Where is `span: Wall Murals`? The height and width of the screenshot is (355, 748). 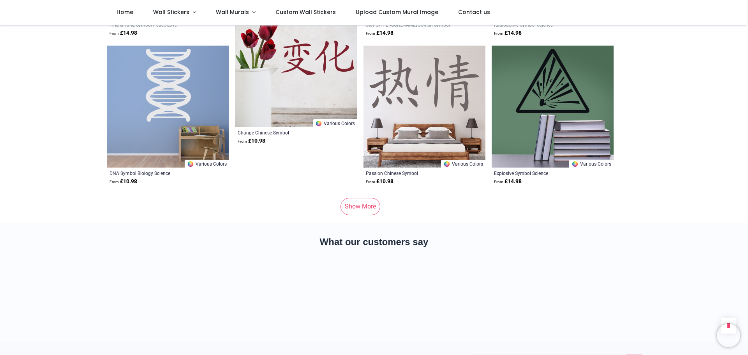 span: Wall Murals is located at coordinates (232, 12).